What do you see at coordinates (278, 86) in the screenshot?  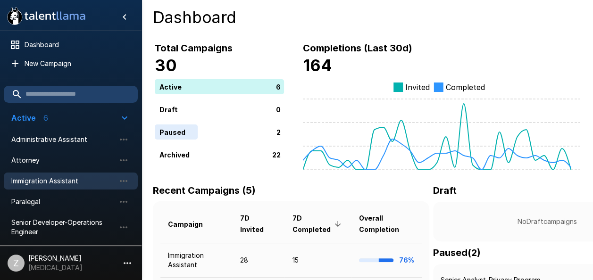 I see `p: 6` at bounding box center [278, 86].